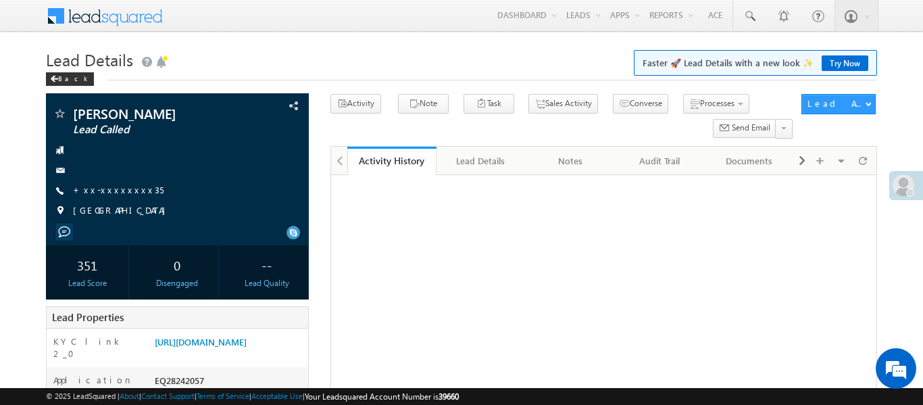 This screenshot has height=405, width=923. Describe the element at coordinates (660, 161) in the screenshot. I see `a: Audit Trail` at that location.